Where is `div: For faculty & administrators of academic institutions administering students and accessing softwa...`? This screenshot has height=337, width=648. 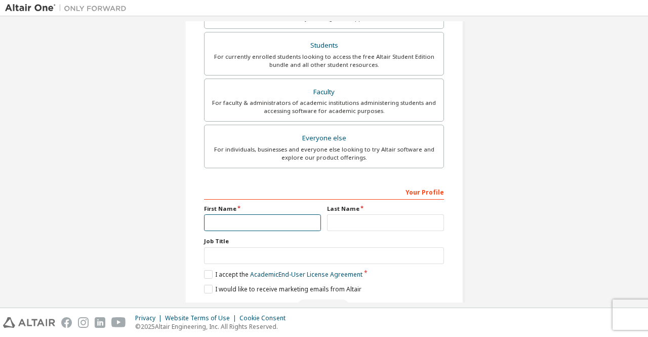
div: For faculty & administrators of academic institutions administering students and accessing softwa... is located at coordinates (324, 107).